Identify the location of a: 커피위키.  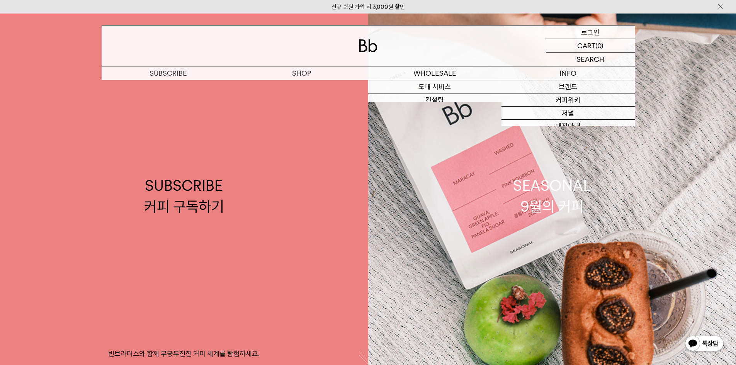
(568, 100).